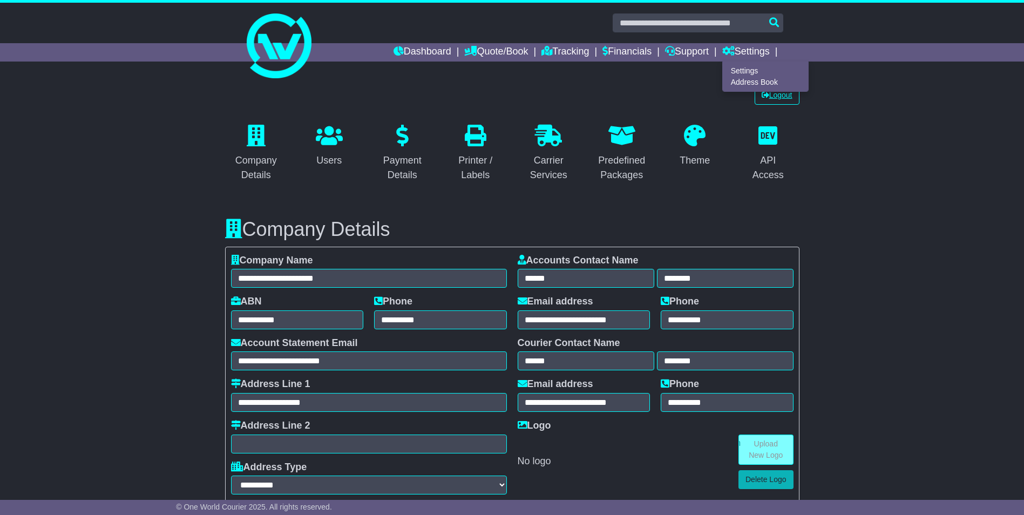 The image size is (1024, 515). Describe the element at coordinates (329, 146) in the screenshot. I see `a: Users` at that location.